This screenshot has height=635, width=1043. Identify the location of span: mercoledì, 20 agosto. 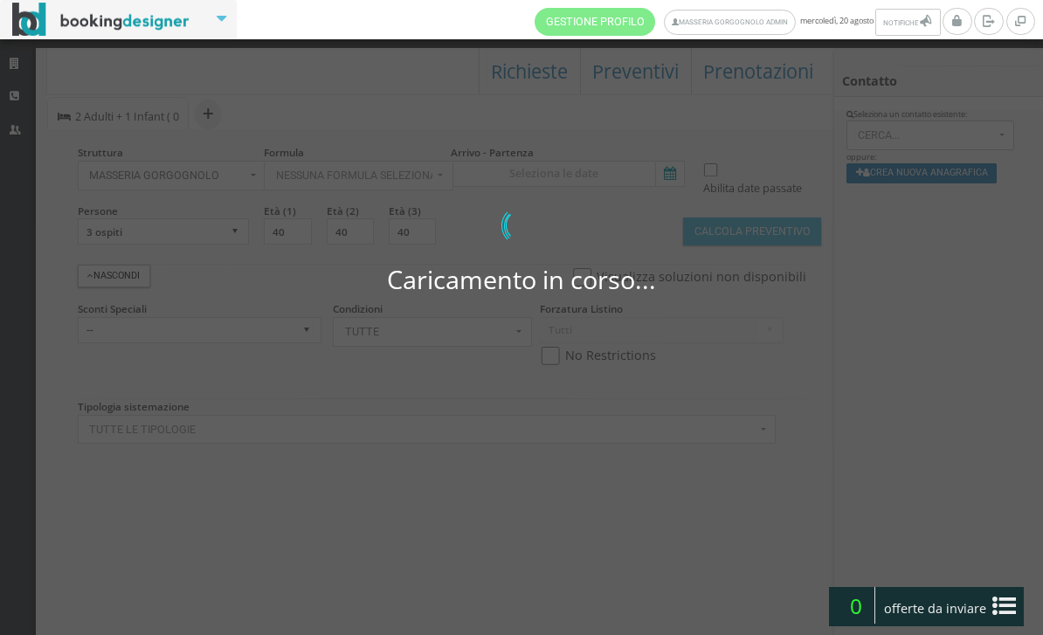
(738, 22).